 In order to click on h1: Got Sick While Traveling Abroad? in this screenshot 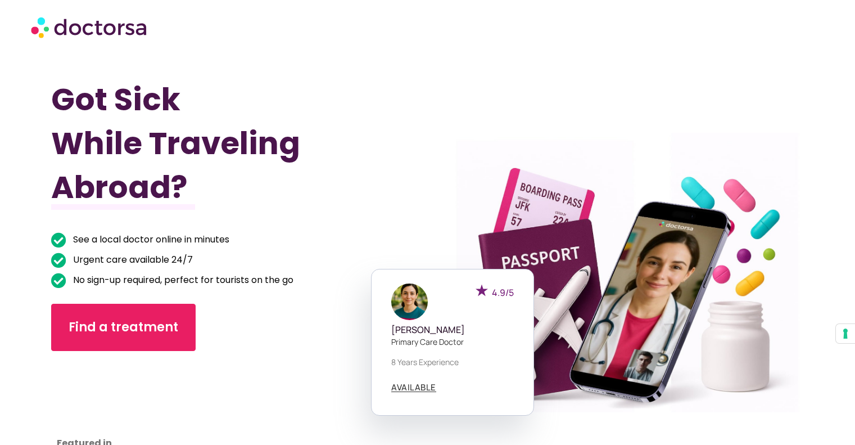, I will do `click(211, 143)`.